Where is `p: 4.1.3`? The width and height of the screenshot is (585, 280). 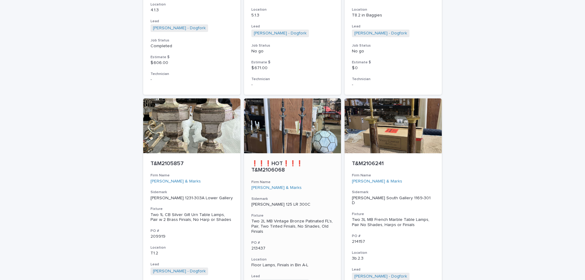
p: 4.1.3 is located at coordinates (192, 10).